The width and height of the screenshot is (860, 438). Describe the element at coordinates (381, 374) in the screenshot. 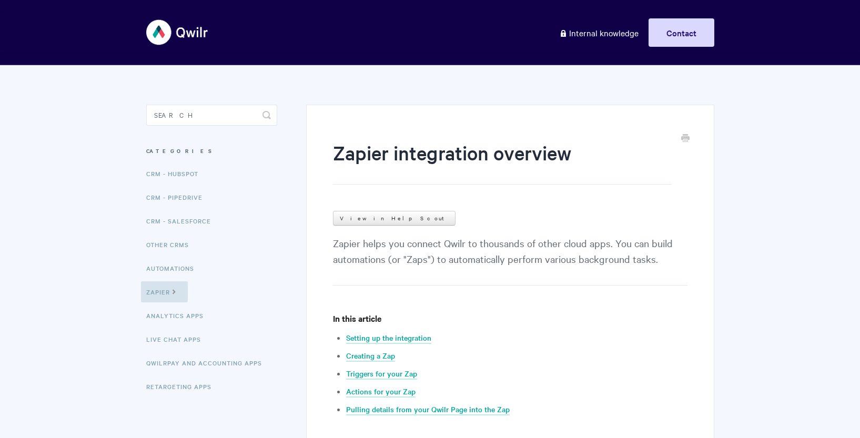

I see `a: Triggers for your Zap` at that location.